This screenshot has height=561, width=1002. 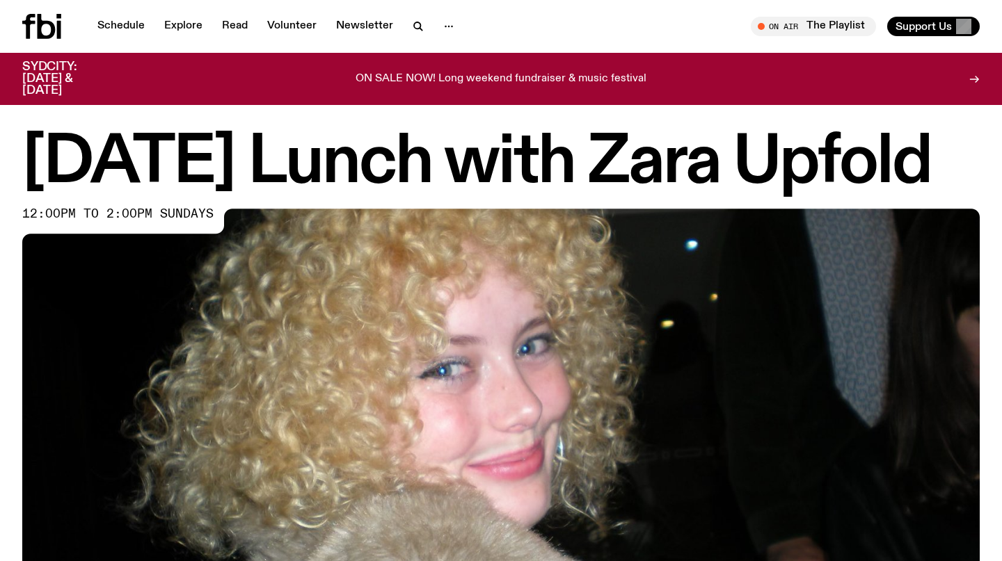 What do you see at coordinates (118, 214) in the screenshot?
I see `span: 12:00pm to 2:00pm sundays` at bounding box center [118, 214].